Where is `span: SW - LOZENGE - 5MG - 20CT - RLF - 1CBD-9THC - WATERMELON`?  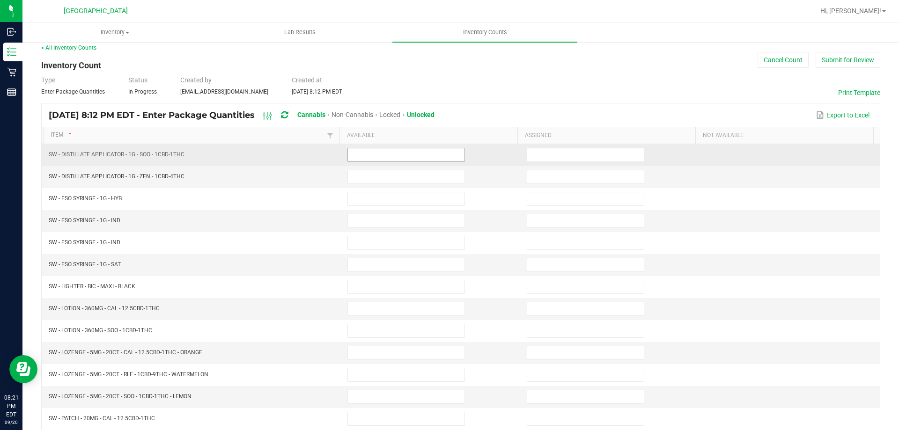 span: SW - LOZENGE - 5MG - 20CT - RLF - 1CBD-9THC - WATERMELON is located at coordinates (128, 374).